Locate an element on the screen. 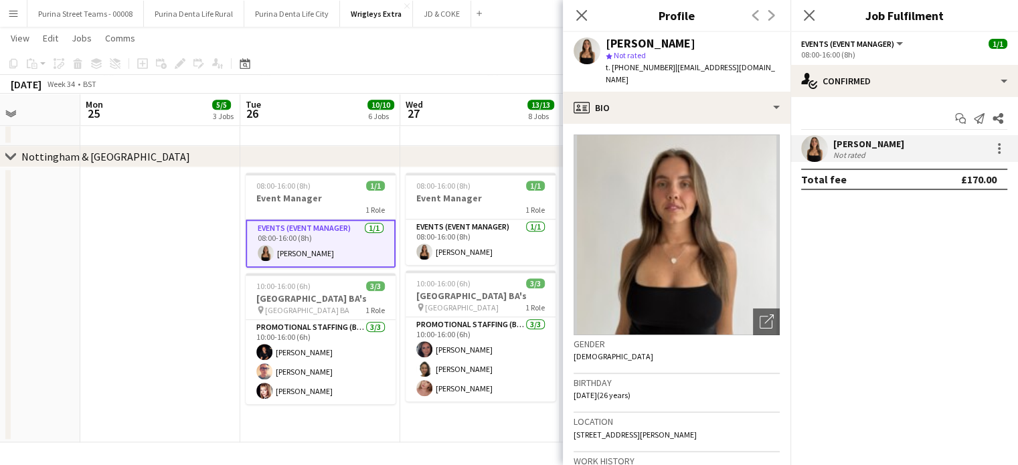 This screenshot has width=1018, height=465. span: 5/5 is located at coordinates (222, 104).